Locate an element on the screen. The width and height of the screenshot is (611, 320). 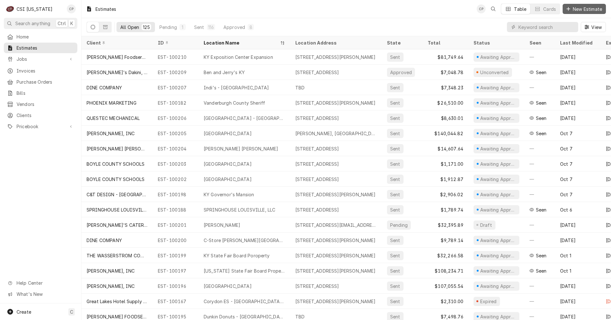
a: Purchase Orders is located at coordinates (40, 82).